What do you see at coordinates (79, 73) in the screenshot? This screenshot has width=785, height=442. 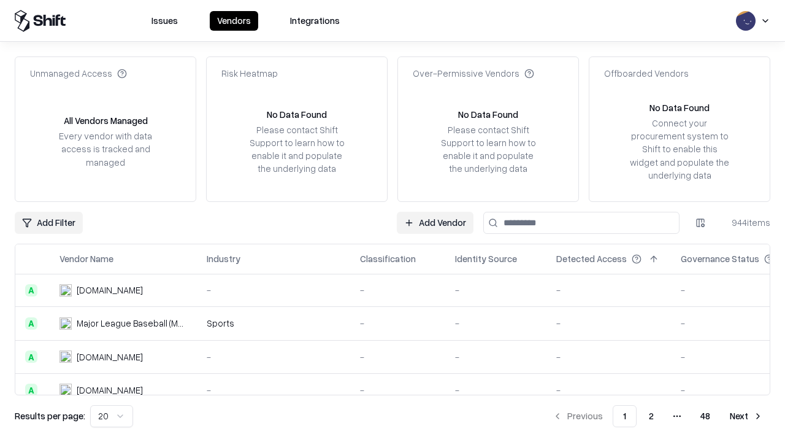 I see `div: Unmanaged Access` at bounding box center [79, 73].